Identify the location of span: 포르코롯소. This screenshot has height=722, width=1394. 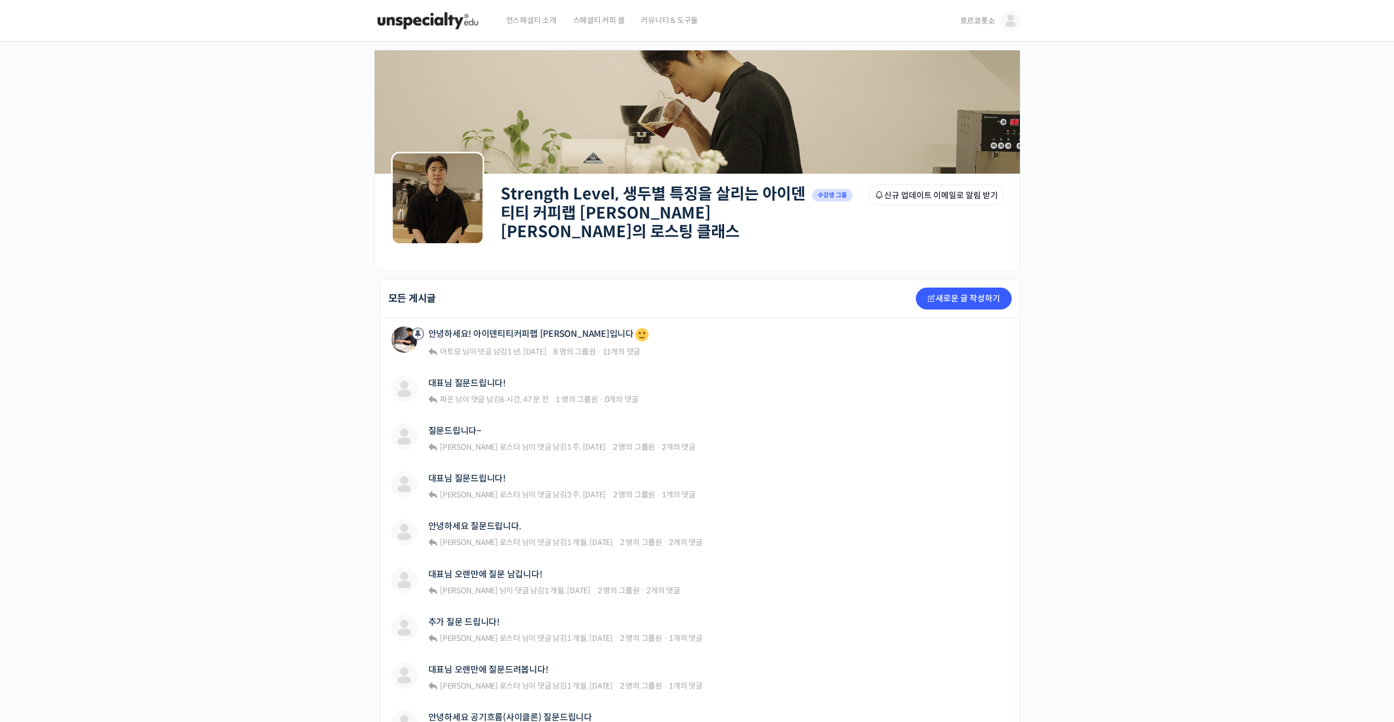
(978, 21).